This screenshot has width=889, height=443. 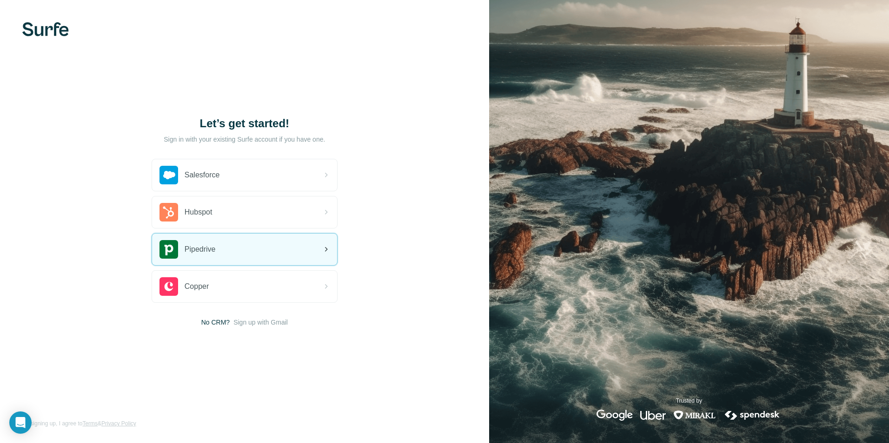 What do you see at coordinates (197, 287) in the screenshot?
I see `span: Copper` at bounding box center [197, 287].